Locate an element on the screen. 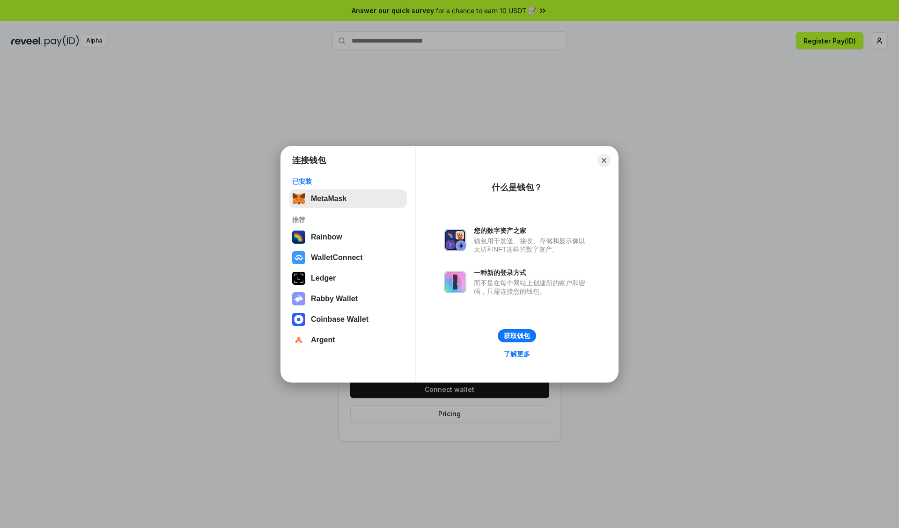 The height and width of the screenshot is (528, 899). div: 什么是钱包？ is located at coordinates (517, 188).